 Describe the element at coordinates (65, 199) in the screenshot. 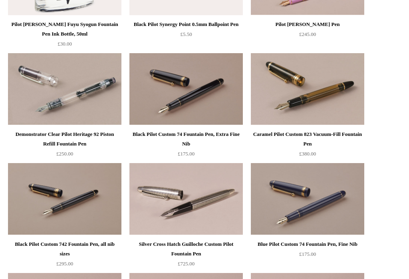

I see `a: Black Pilot Custom 742 Fountain Pen, all nib sizes Black Pilot Custom 742 Fountain Pen, all nib s...` at that location.